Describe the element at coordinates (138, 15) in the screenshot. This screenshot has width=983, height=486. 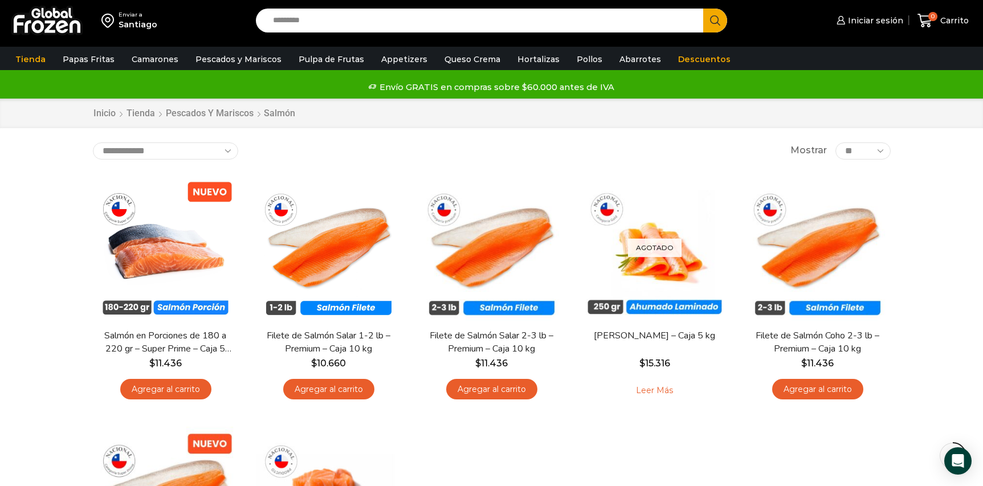
I see `div: Enviar a` at that location.